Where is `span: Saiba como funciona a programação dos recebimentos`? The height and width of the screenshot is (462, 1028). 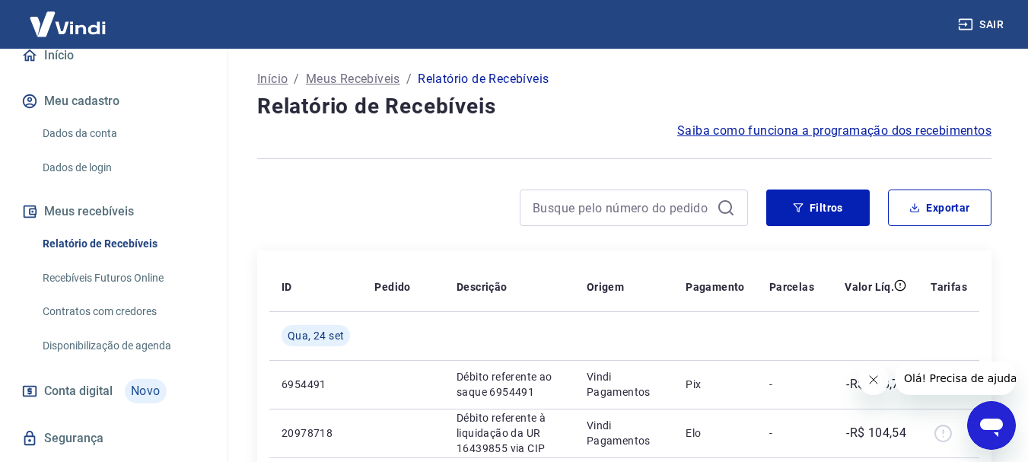 span: Saiba como funciona a programação dos recebimentos is located at coordinates (834, 131).